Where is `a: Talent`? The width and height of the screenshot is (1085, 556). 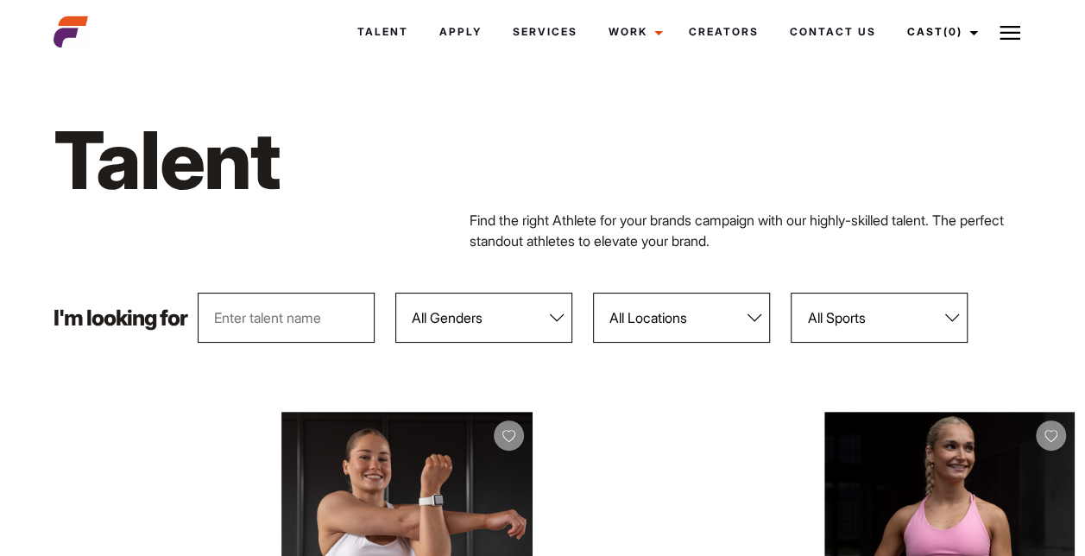
a: Talent is located at coordinates (382, 32).